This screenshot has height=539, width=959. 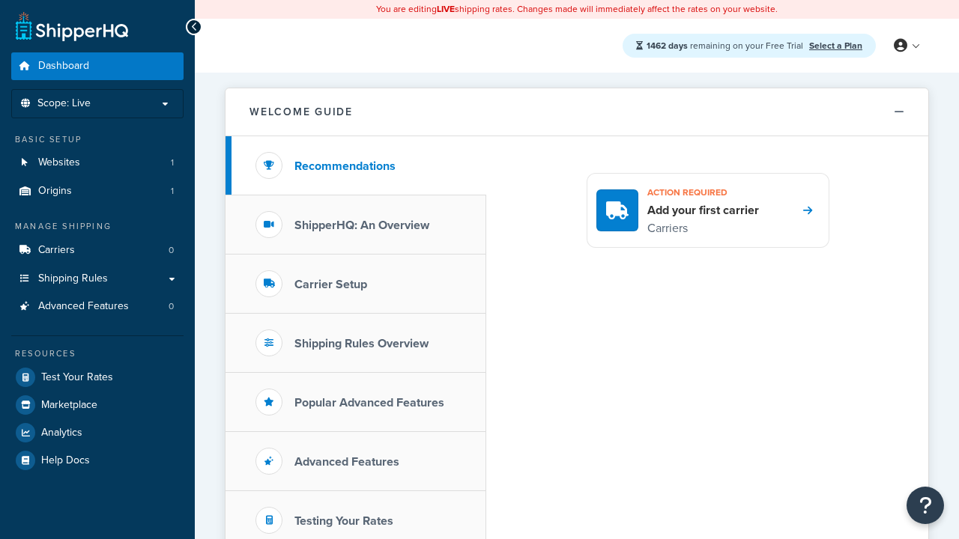 What do you see at coordinates (97, 226) in the screenshot?
I see `div: Manage Shipping` at bounding box center [97, 226].